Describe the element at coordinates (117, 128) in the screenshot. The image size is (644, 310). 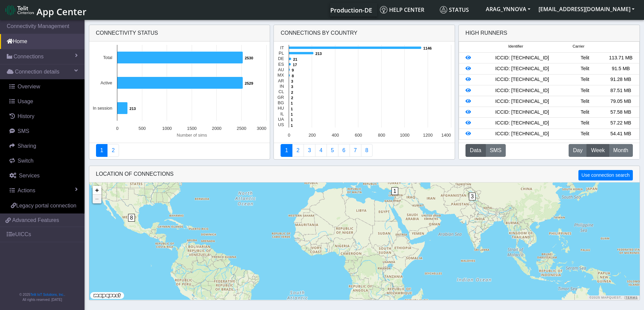
I see `text: 0` at that location.